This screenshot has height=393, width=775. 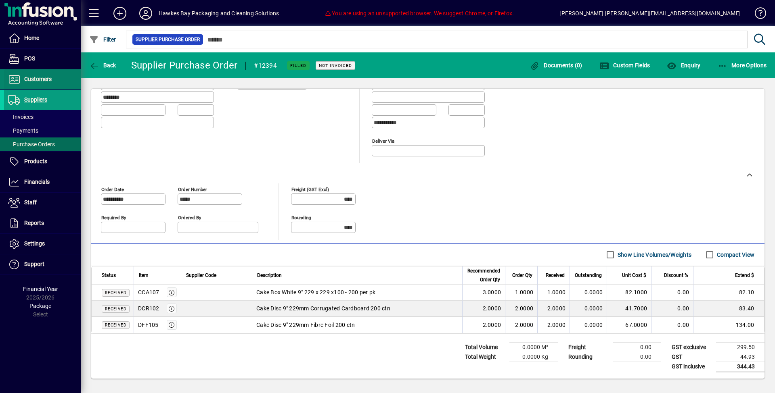 I want to click on td: GST exclusive, so click(x=692, y=347).